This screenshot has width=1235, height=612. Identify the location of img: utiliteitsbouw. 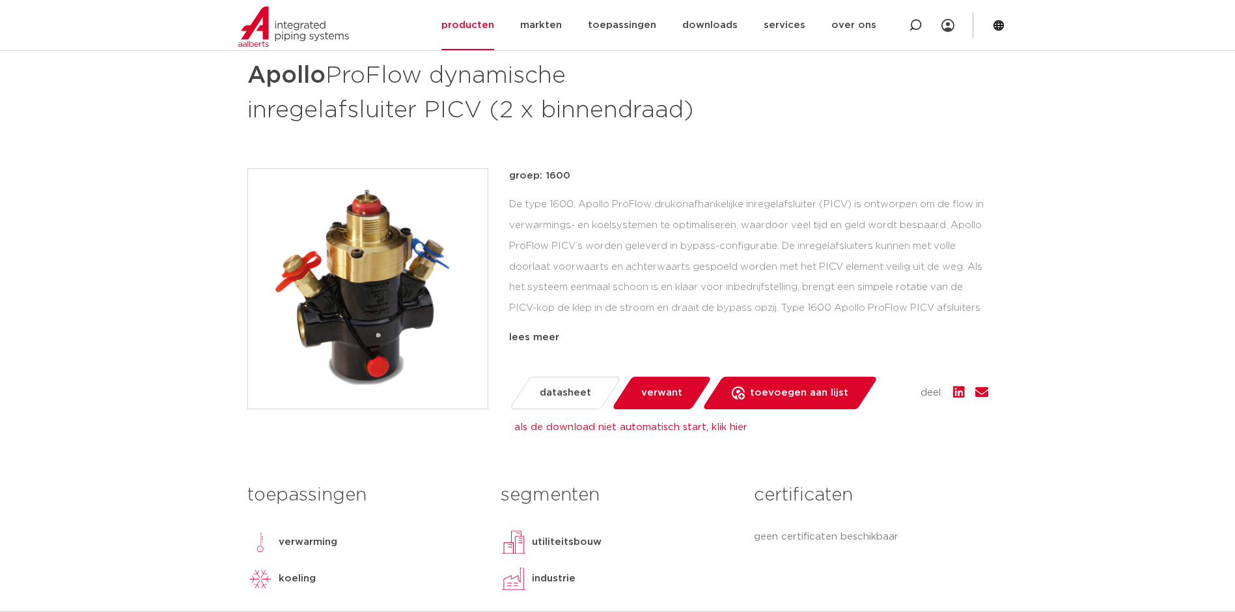
(514, 542).